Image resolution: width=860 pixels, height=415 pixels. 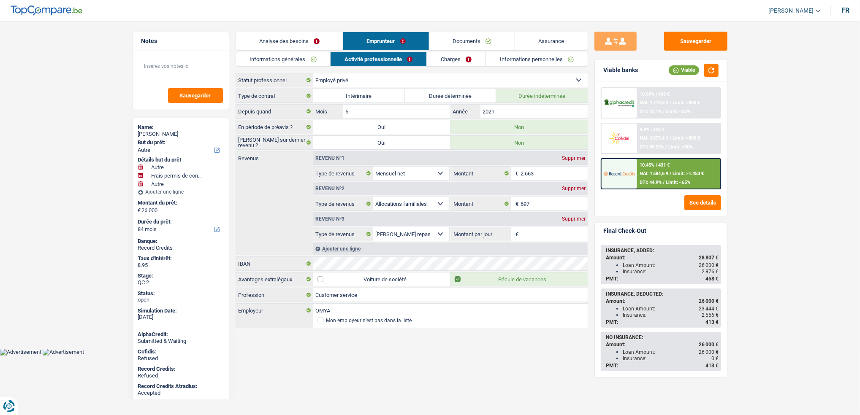 What do you see at coordinates (274, 279) in the screenshot?
I see `label: Avantages extralégaux` at bounding box center [274, 279].